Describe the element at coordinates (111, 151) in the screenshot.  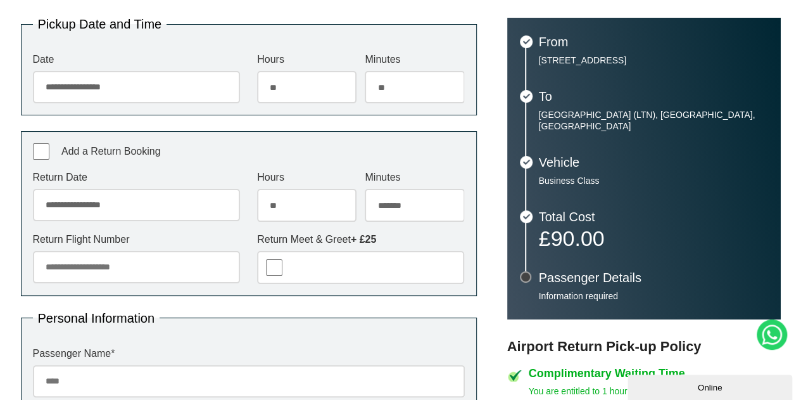
I see `span: Add a Return Booking` at that location.